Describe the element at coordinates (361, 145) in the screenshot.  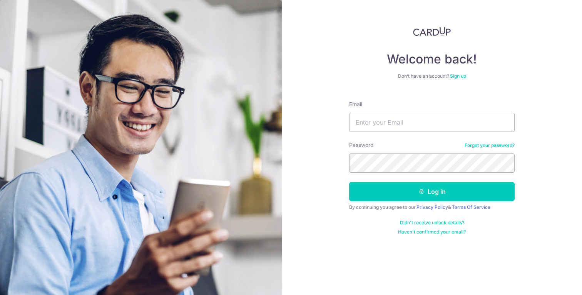
I see `label: Password` at that location.